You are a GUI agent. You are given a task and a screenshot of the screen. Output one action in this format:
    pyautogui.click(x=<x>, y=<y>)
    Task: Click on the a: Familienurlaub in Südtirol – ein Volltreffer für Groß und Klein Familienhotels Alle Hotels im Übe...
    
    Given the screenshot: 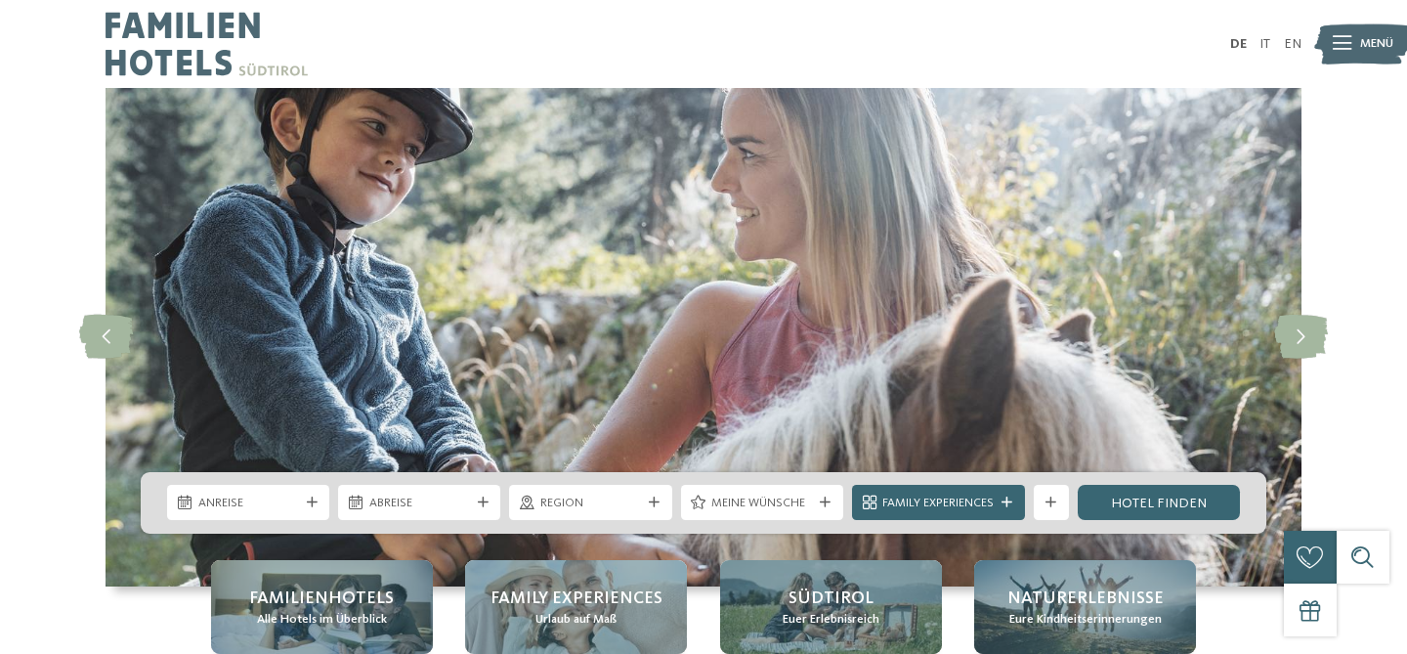 What is the action you would take?
    pyautogui.click(x=322, y=607)
    